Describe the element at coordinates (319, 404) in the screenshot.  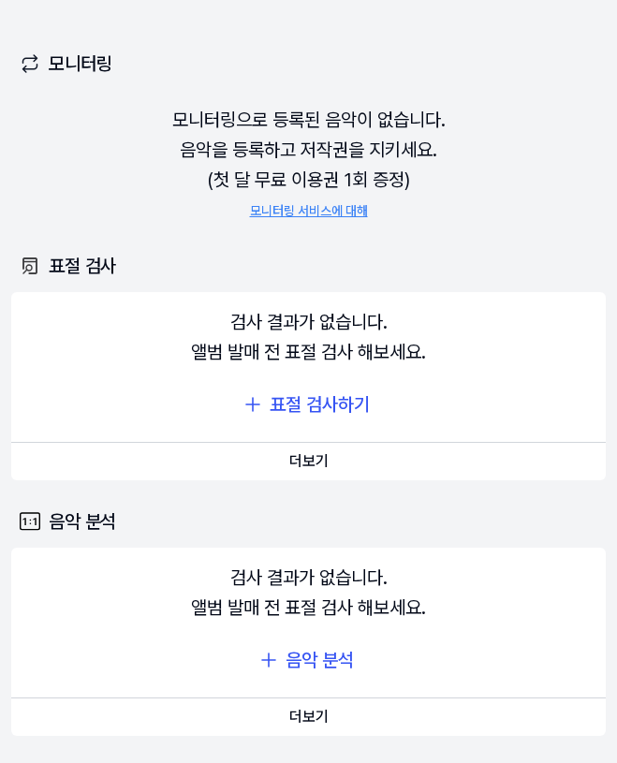
I see `div: 표절 검사하기` at that location.